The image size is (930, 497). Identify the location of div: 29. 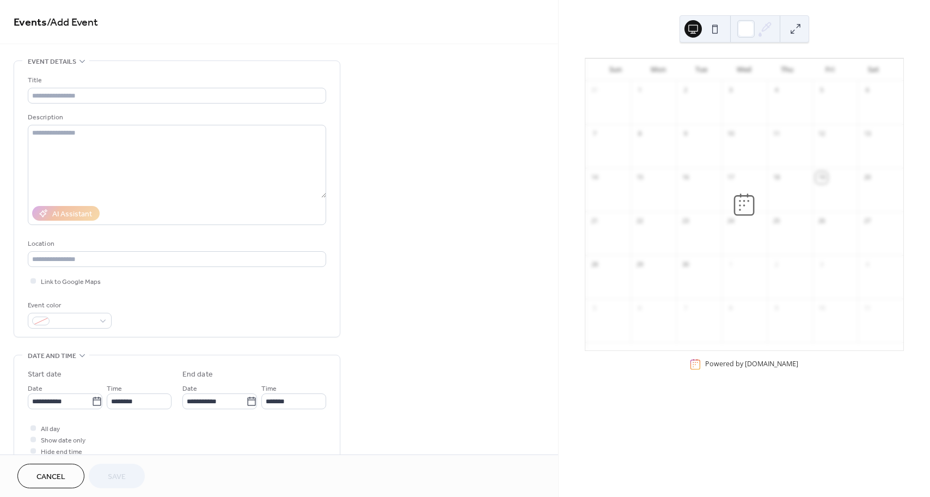
(640, 265).